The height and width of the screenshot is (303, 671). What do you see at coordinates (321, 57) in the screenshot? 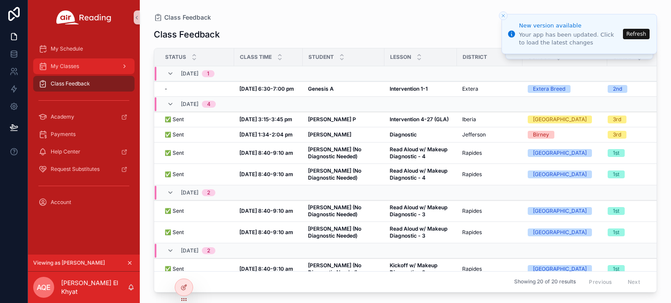
I see `span: Student` at bounding box center [321, 57].